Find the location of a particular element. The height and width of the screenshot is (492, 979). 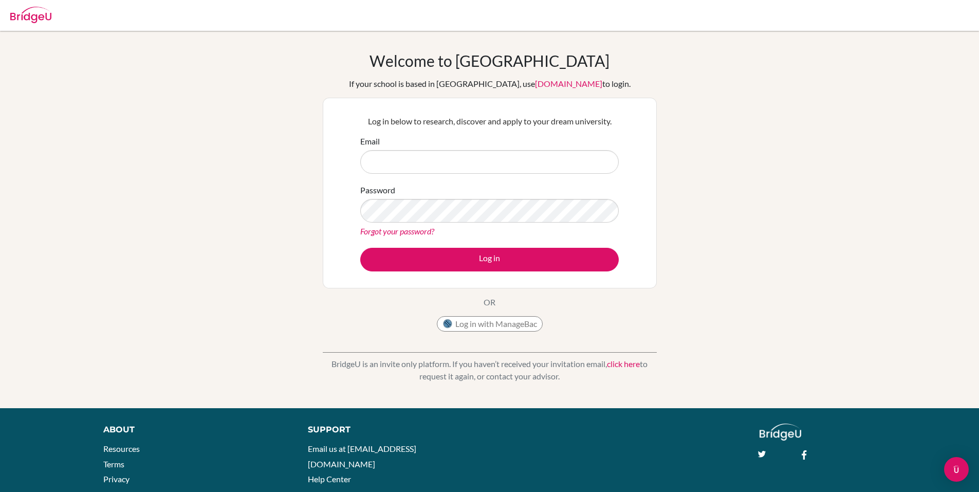

button: Log in with ManageBac is located at coordinates (490, 324).